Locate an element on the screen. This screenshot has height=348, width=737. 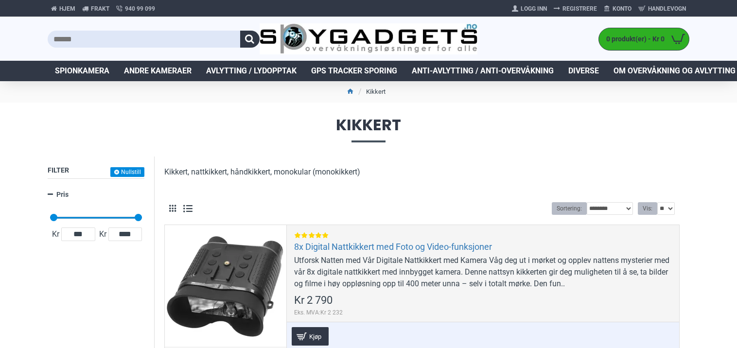
span: Konto is located at coordinates (622, 9).